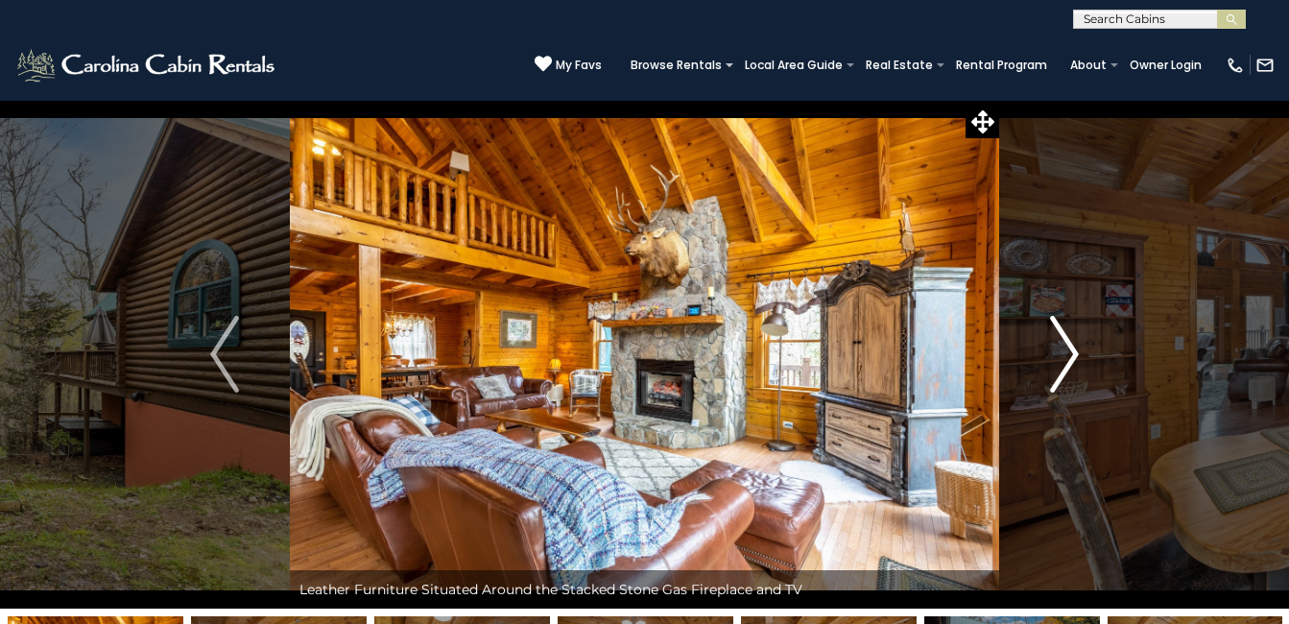  What do you see at coordinates (899, 65) in the screenshot?
I see `a: Real Estate` at bounding box center [899, 65].